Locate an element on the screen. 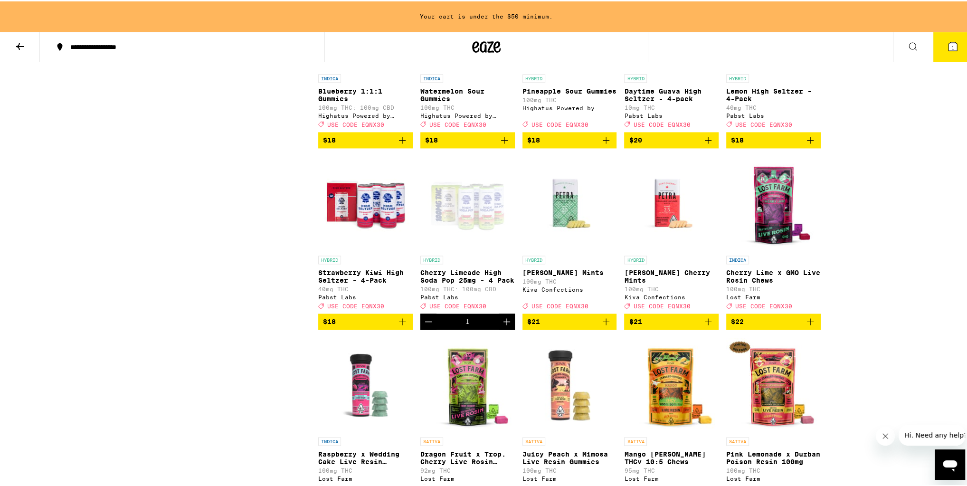  p: 10mg THC is located at coordinates (671, 106).